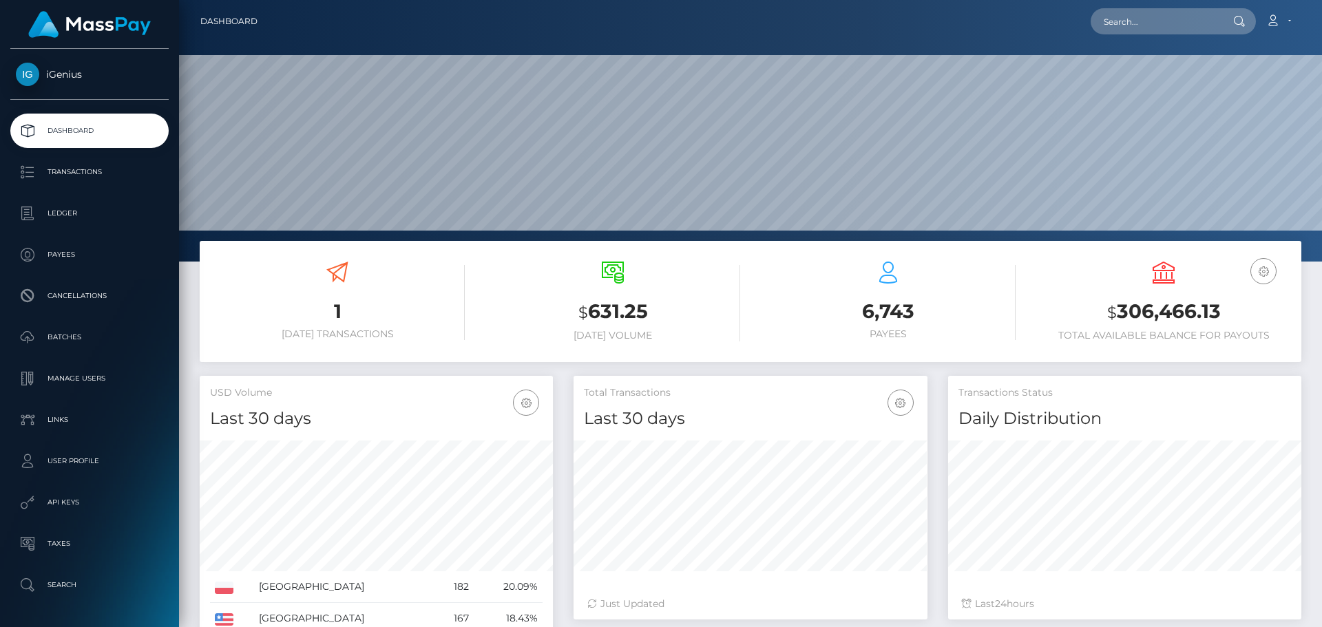 The width and height of the screenshot is (1322, 627). I want to click on p: Cancellations, so click(89, 296).